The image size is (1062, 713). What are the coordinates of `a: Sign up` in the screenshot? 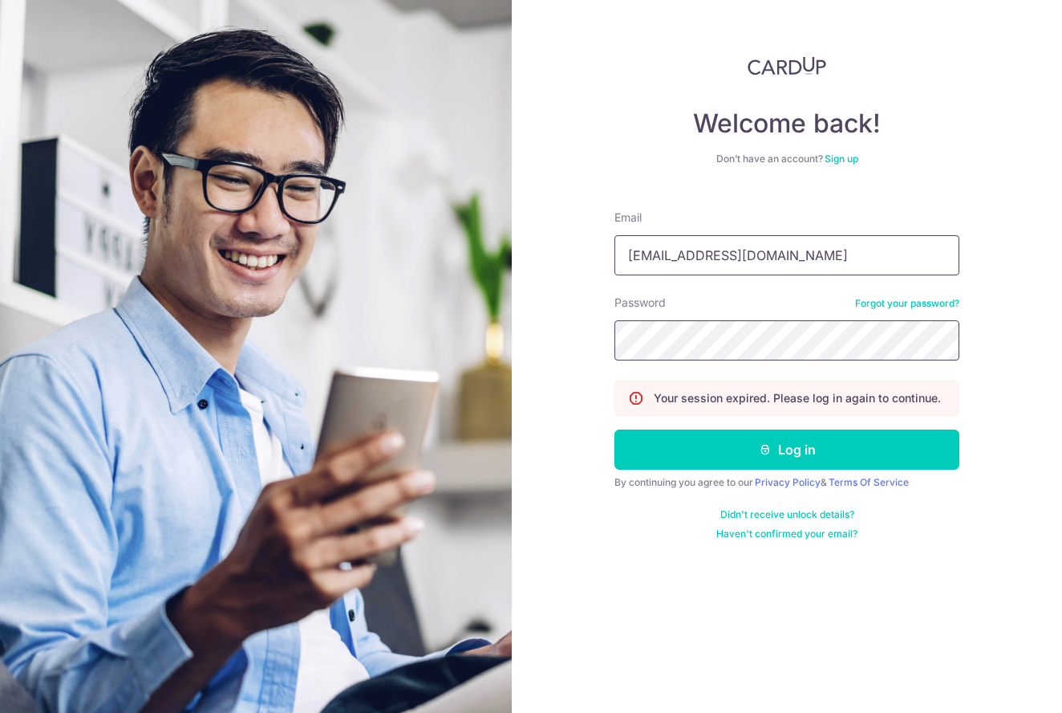 It's located at (842, 158).